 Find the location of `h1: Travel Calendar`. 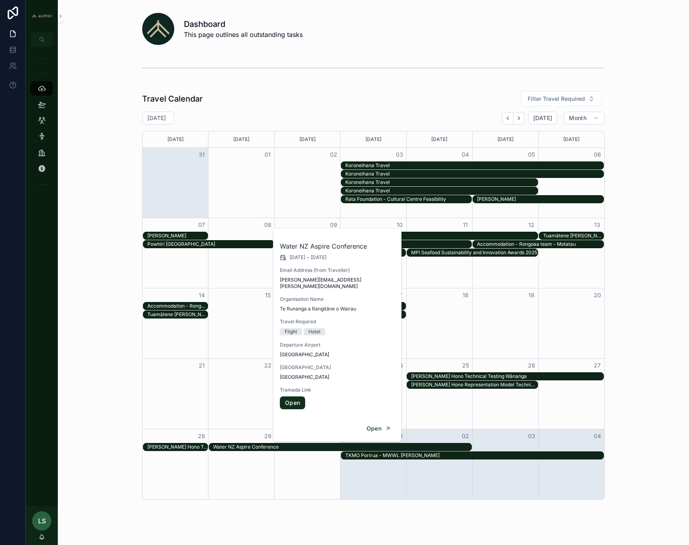

h1: Travel Calendar is located at coordinates (172, 99).